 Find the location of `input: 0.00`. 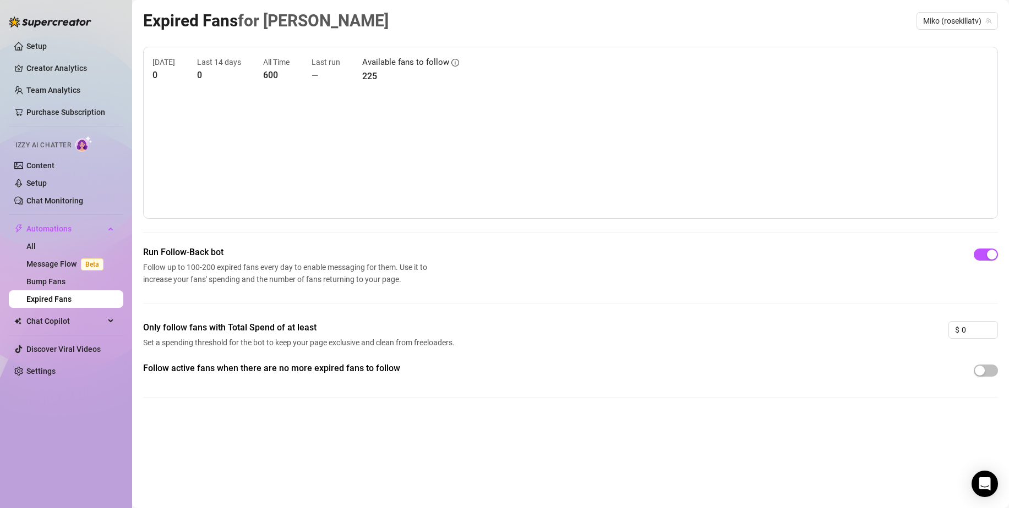

input: 0.00 is located at coordinates (979, 330).